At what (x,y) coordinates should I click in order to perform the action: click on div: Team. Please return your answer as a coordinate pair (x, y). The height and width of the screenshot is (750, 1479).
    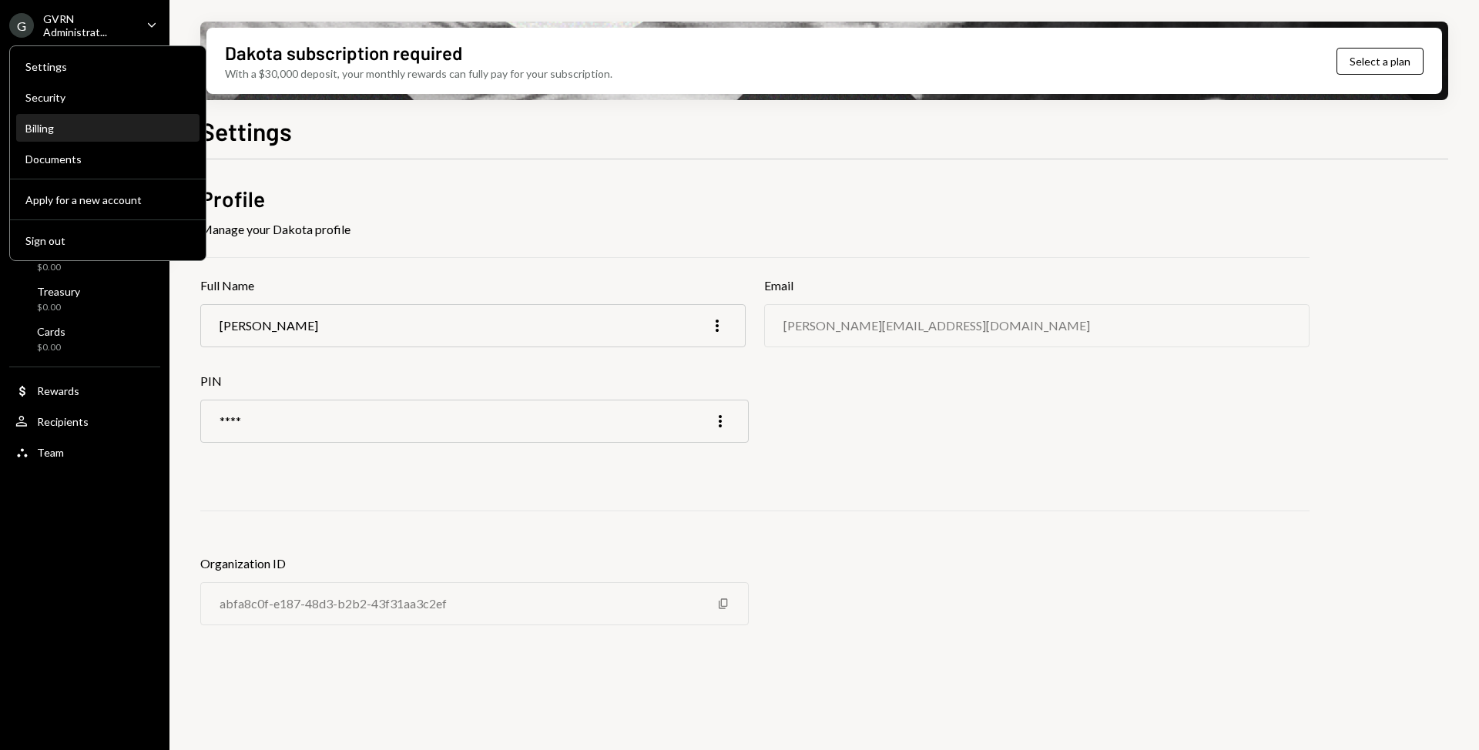
    Looking at the image, I should click on (50, 452).